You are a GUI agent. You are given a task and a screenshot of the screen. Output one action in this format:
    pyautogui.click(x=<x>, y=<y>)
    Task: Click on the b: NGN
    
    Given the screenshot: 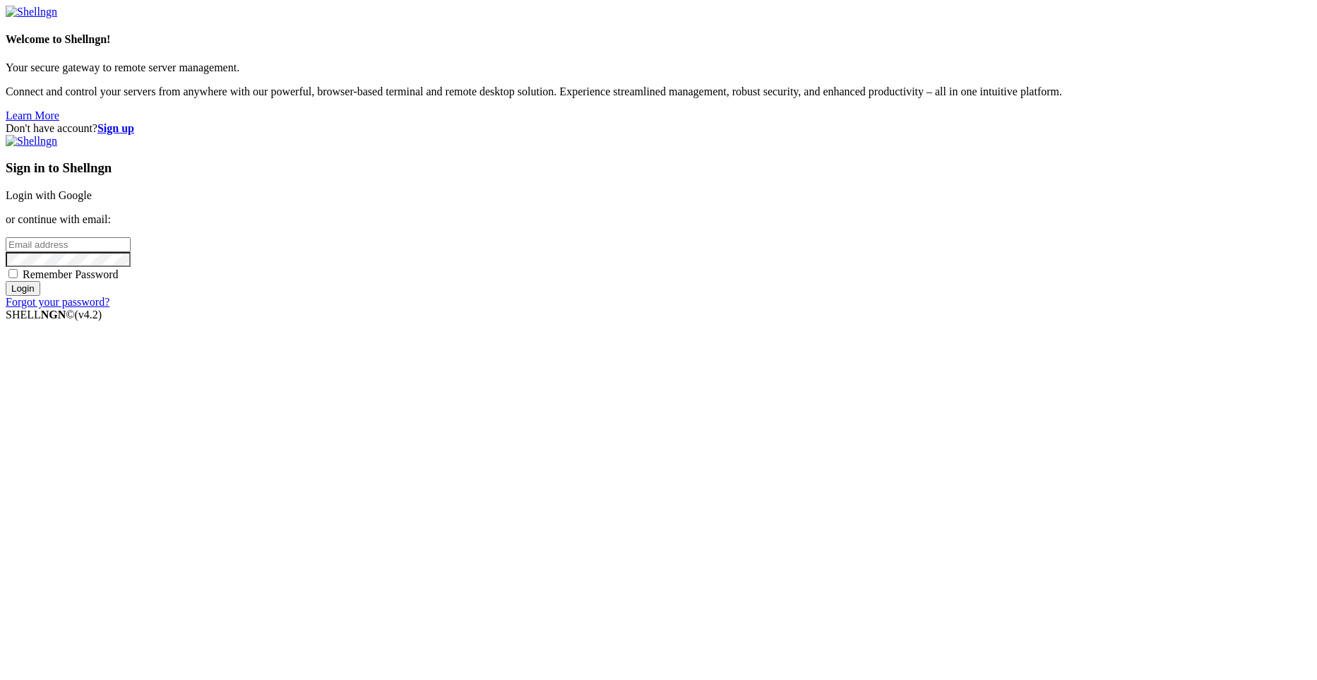 What is the action you would take?
    pyautogui.click(x=54, y=314)
    